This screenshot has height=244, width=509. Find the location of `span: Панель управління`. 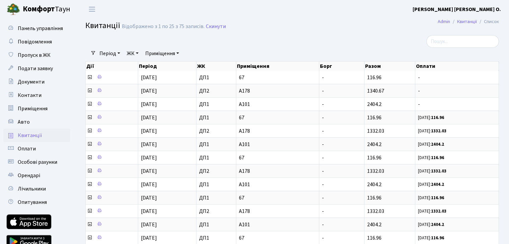

span: Панель управління is located at coordinates (40, 28).